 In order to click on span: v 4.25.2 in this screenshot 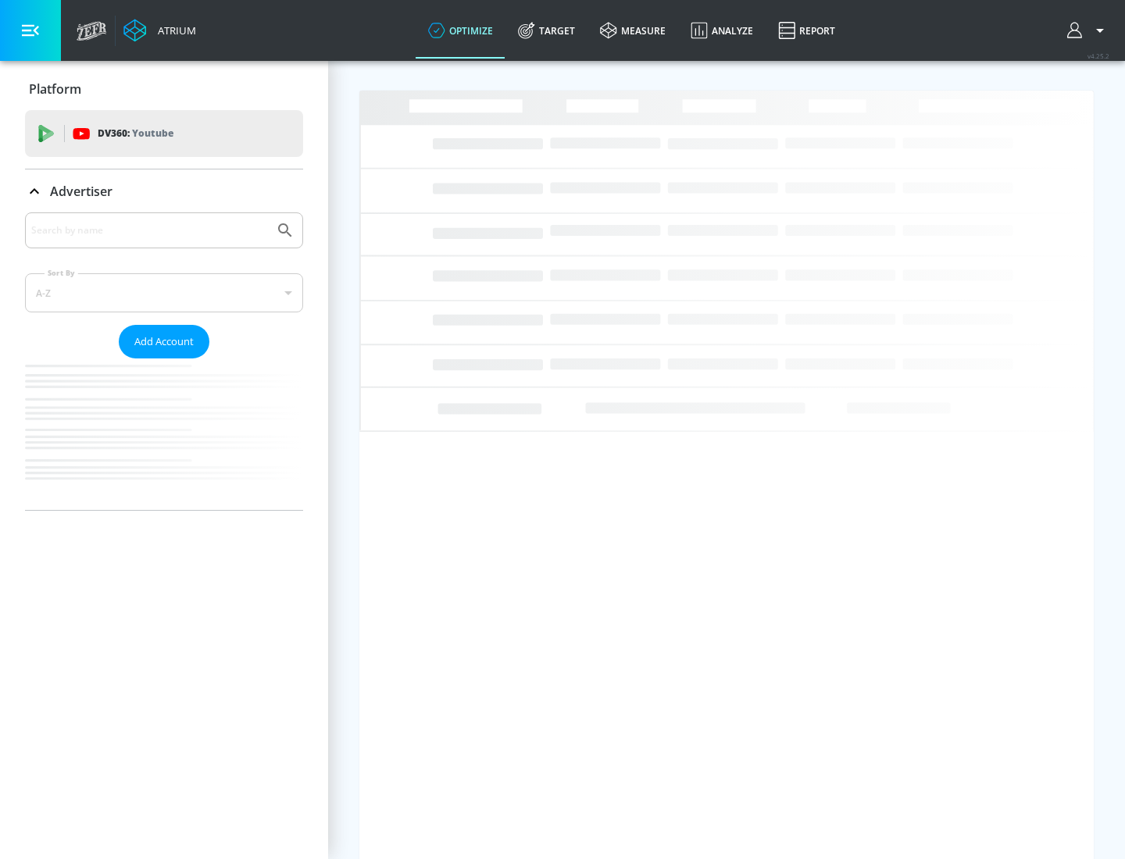, I will do `click(1098, 55)`.